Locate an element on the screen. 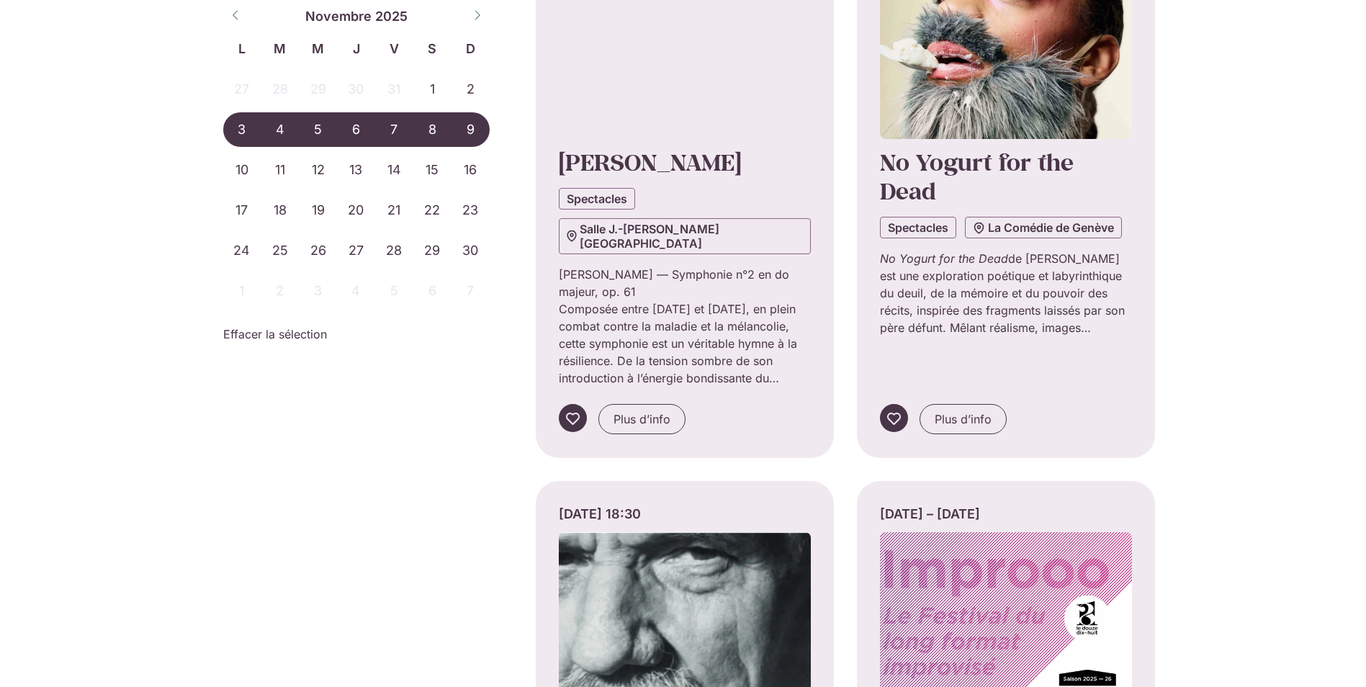  span: Novembre 28, 2025 is located at coordinates (394, 251).